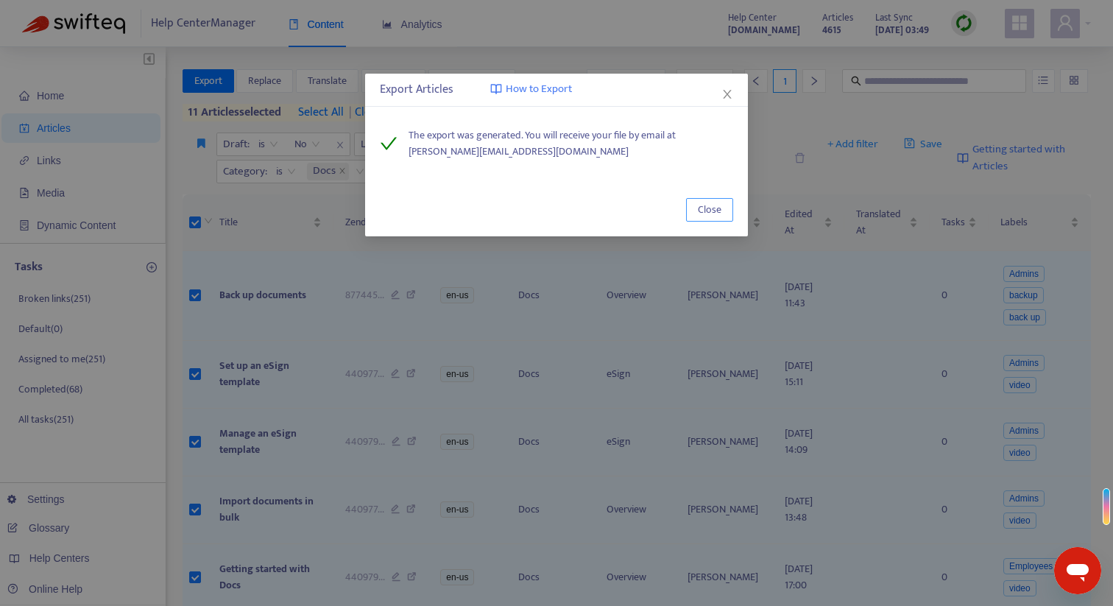 The height and width of the screenshot is (606, 1113). I want to click on span: check, so click(389, 144).